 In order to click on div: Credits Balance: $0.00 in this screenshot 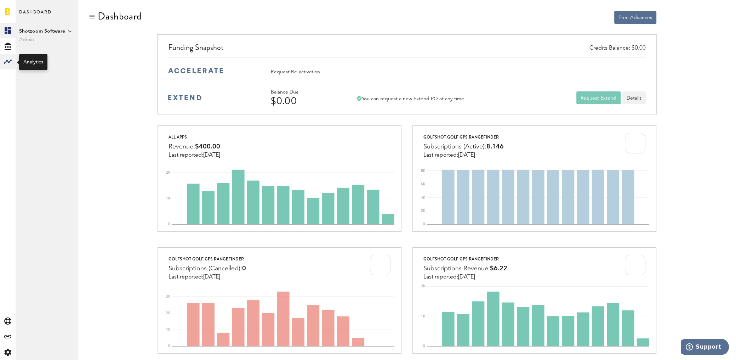, I will do `click(618, 48)`.